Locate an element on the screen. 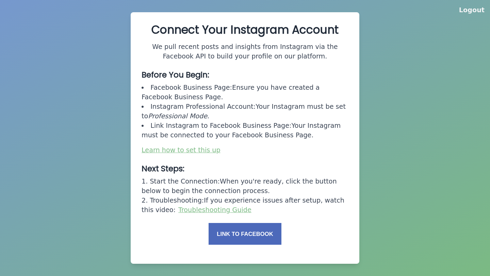 Image resolution: width=490 pixels, height=276 pixels. span: Professional Mode is located at coordinates (178, 116).